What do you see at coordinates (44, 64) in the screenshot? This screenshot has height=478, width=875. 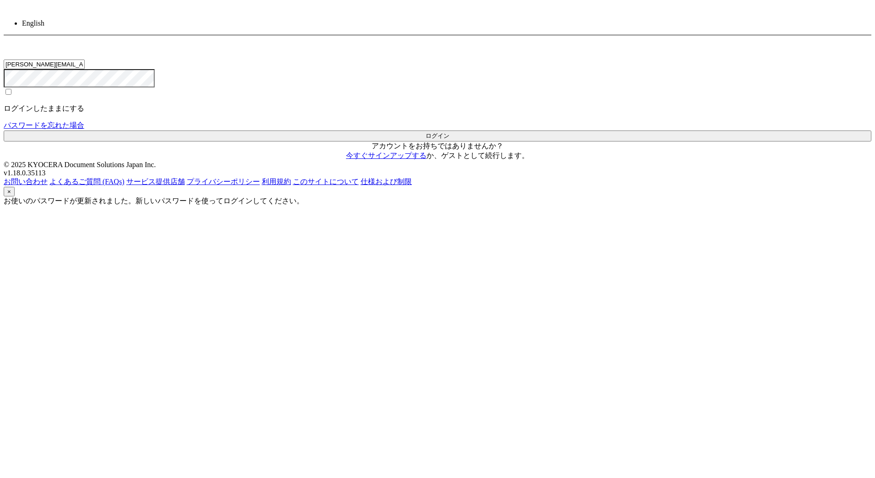 I see `input: メールアドレス` at bounding box center [44, 64].